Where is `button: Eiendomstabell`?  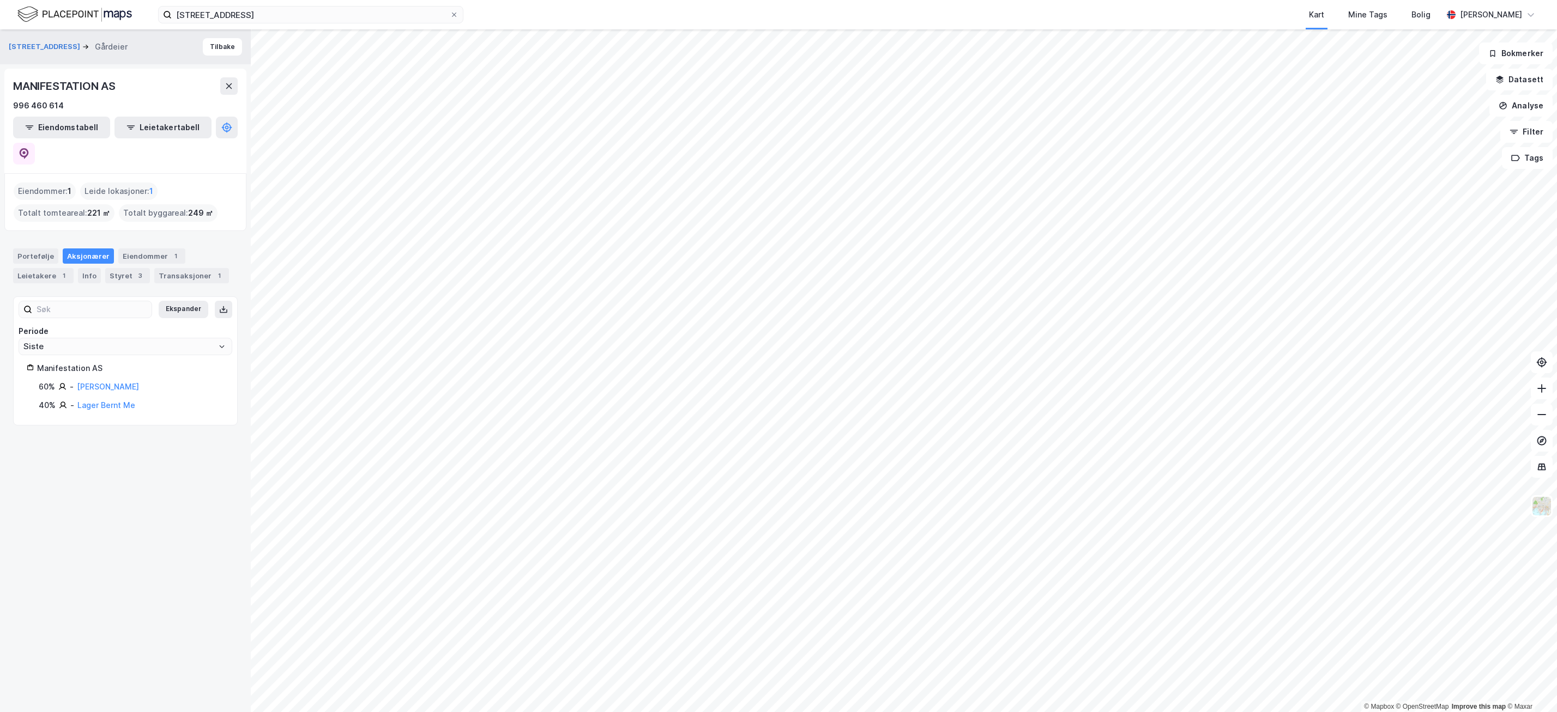
button: Eiendomstabell is located at coordinates (62, 128).